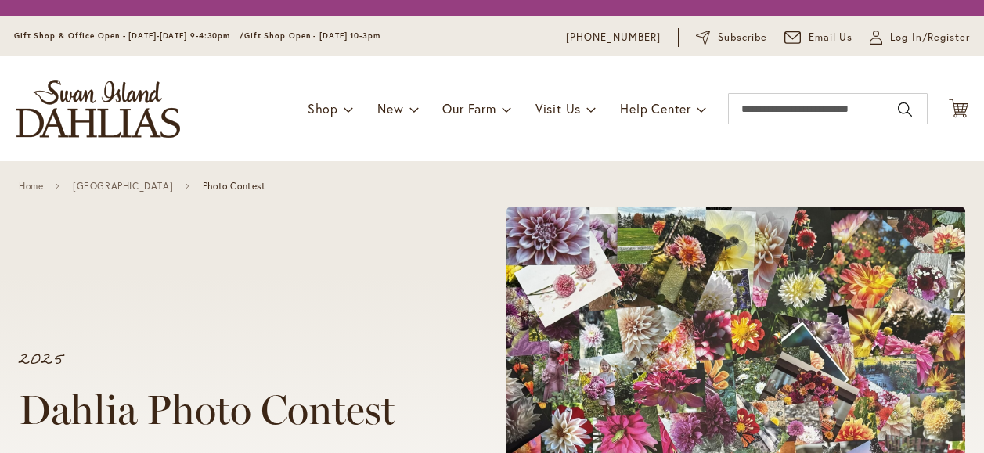 Image resolution: width=984 pixels, height=453 pixels. I want to click on span: Visit Us, so click(558, 108).